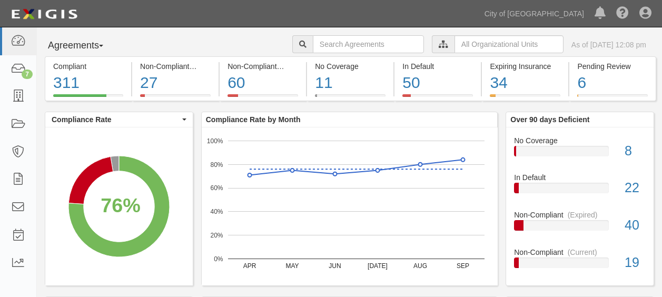  What do you see at coordinates (550, 120) in the screenshot?
I see `b: Over 90 days Deficient` at bounding box center [550, 120].